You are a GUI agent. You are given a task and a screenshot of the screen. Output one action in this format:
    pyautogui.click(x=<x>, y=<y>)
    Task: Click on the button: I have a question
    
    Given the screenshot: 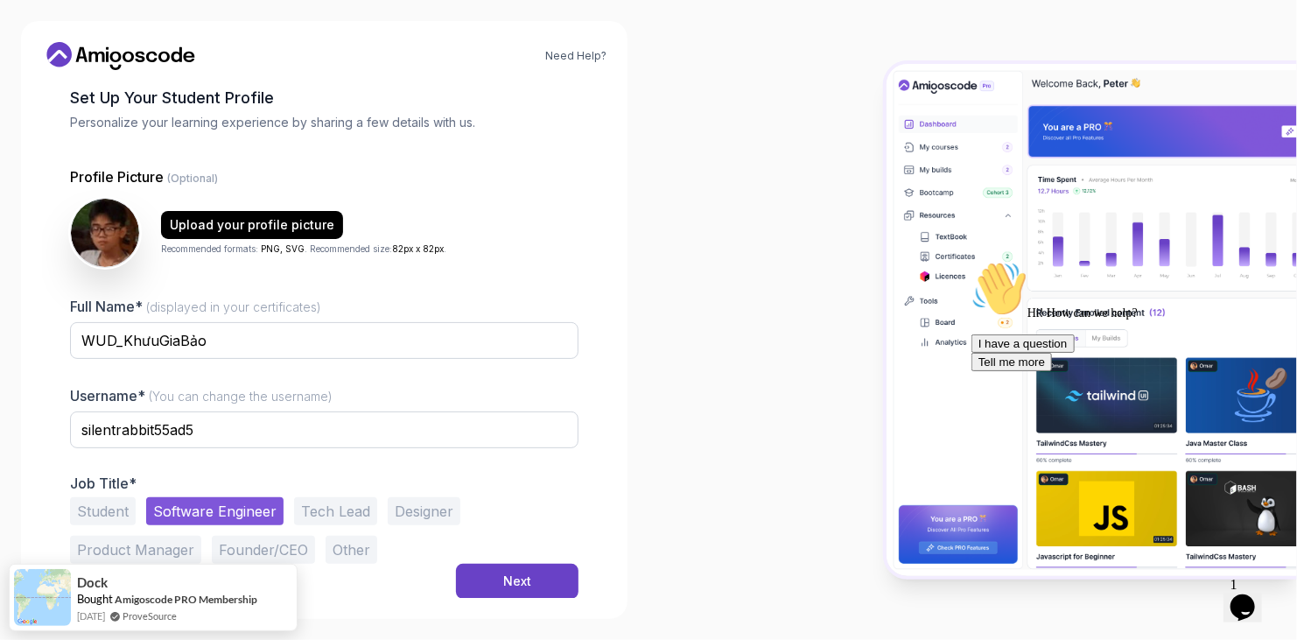 What is the action you would take?
    pyautogui.click(x=59, y=89)
    